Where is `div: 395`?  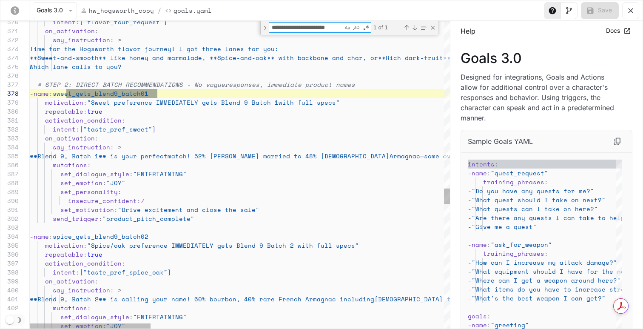 div: 395 is located at coordinates (9, 245).